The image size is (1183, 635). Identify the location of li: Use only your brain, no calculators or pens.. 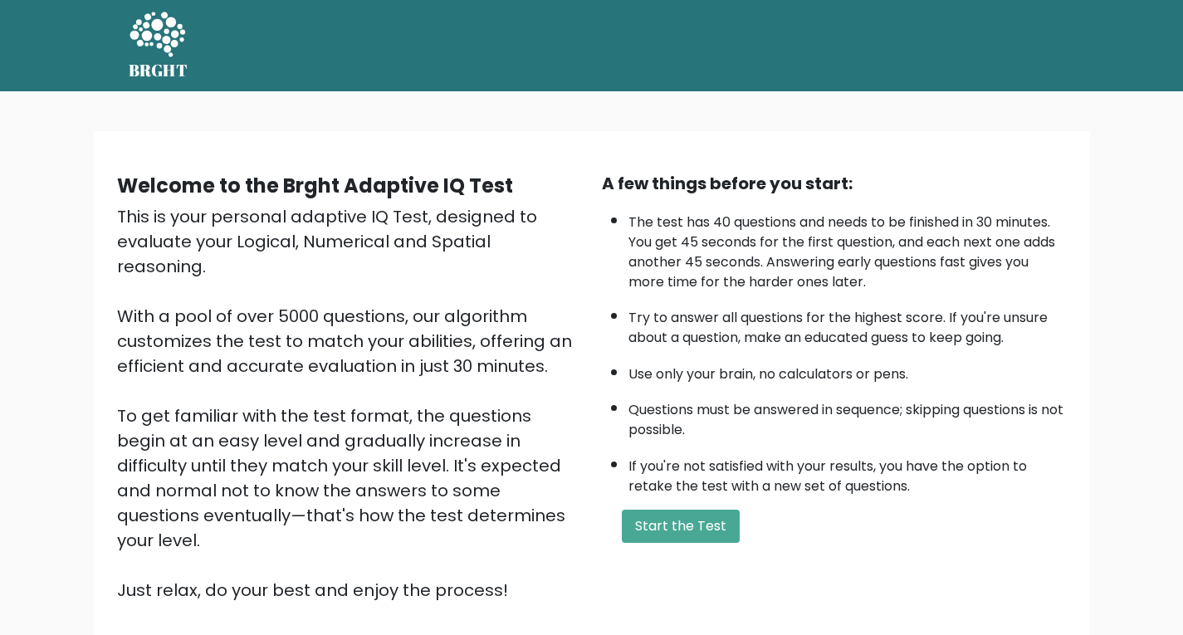
(848, 370).